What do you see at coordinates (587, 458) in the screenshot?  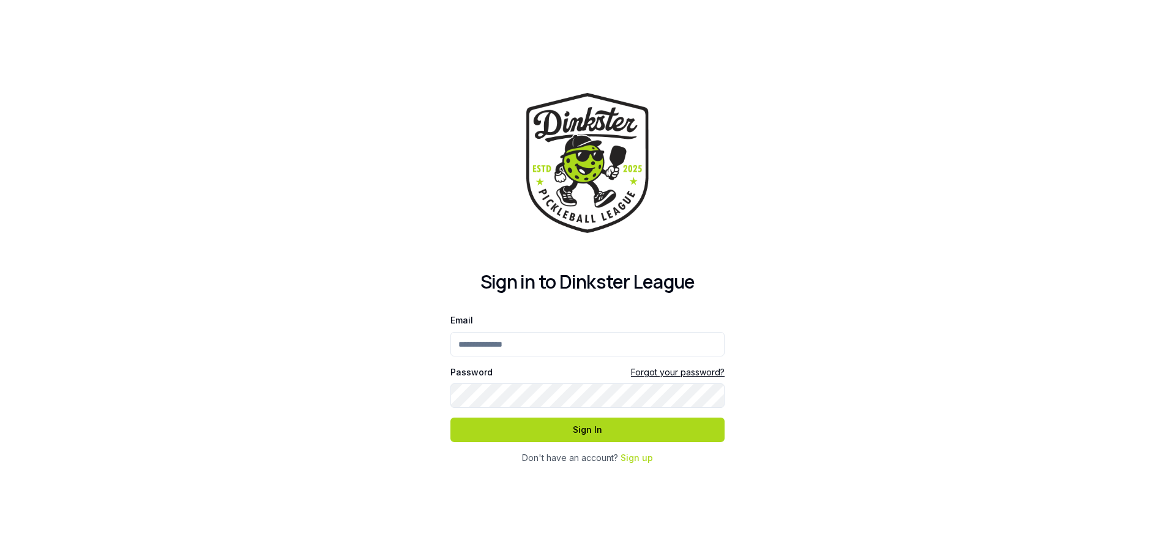 I see `div: Don't have an account?` at bounding box center [587, 458].